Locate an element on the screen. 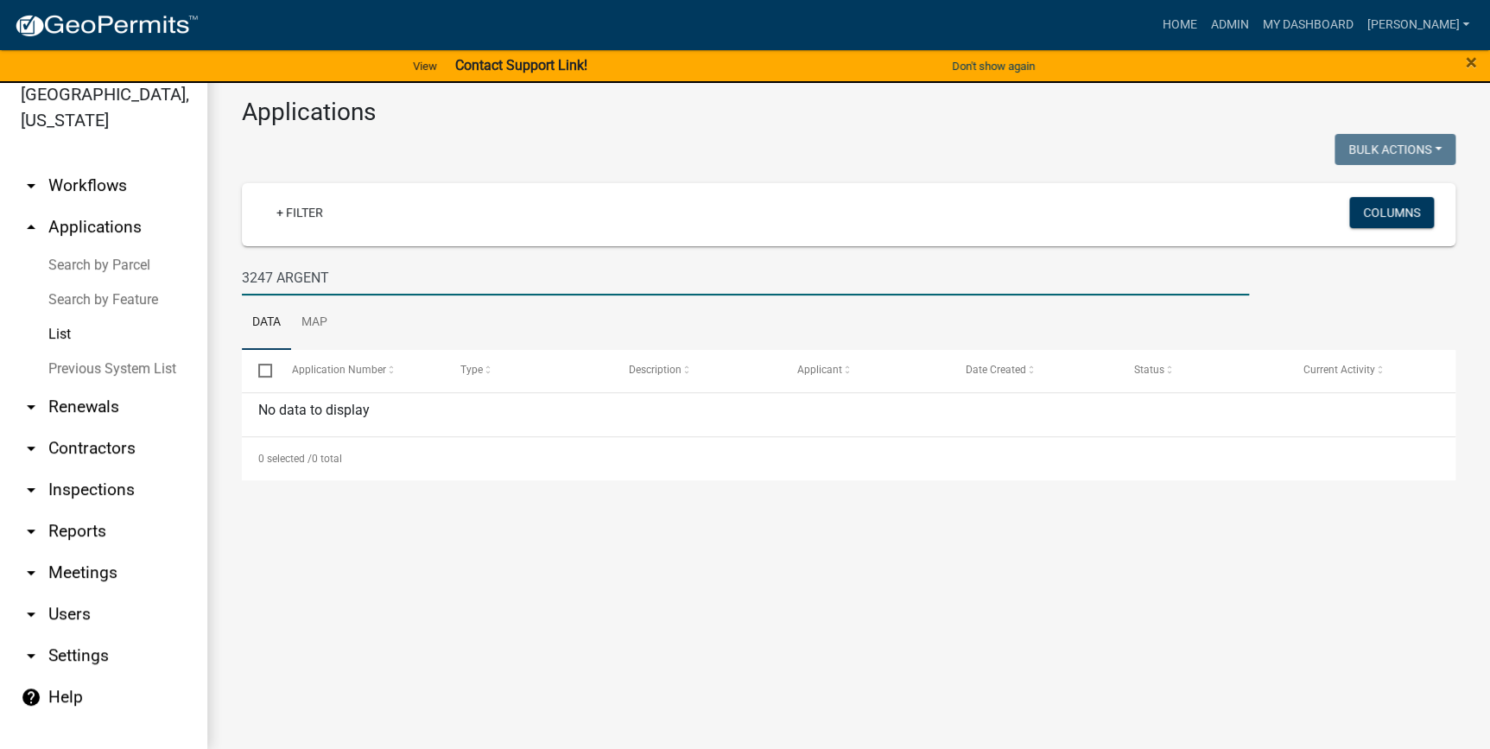  span: Type is located at coordinates (472, 370).